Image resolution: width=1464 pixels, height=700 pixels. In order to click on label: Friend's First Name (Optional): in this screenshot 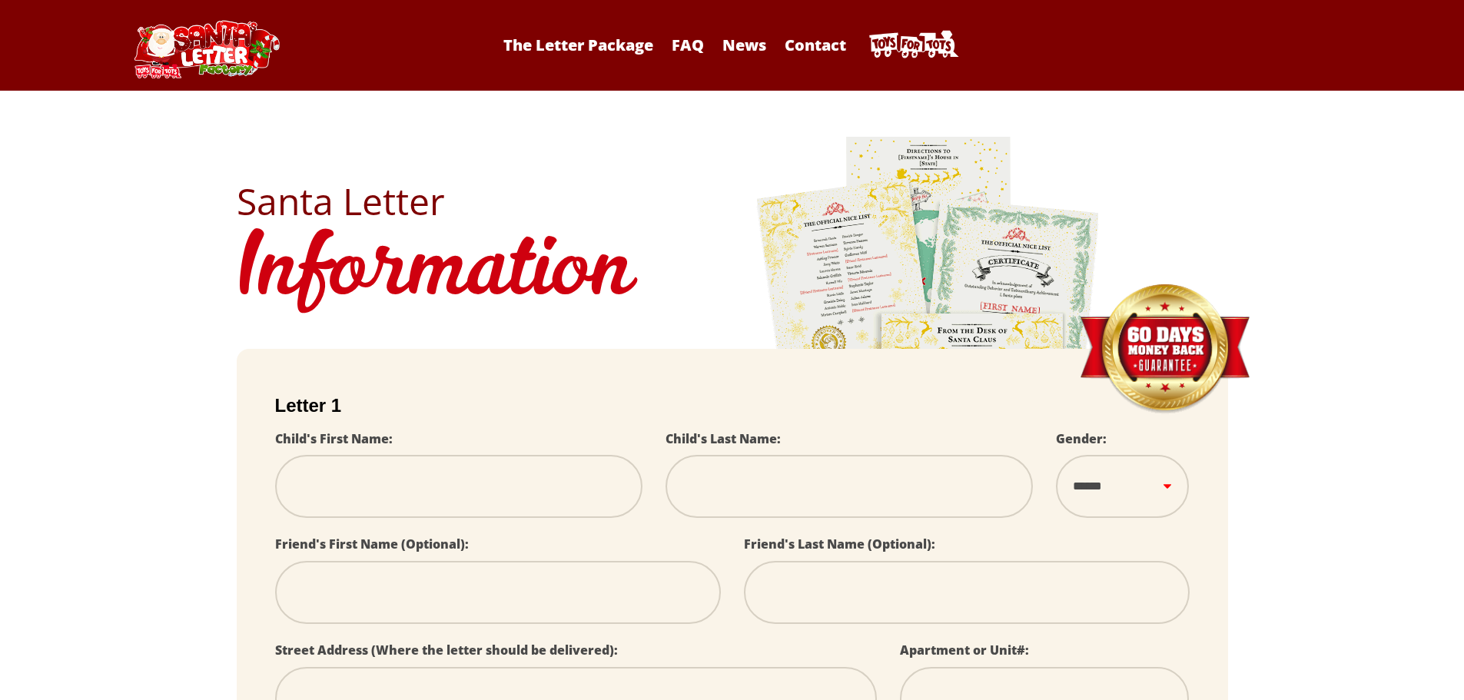, I will do `click(372, 544)`.